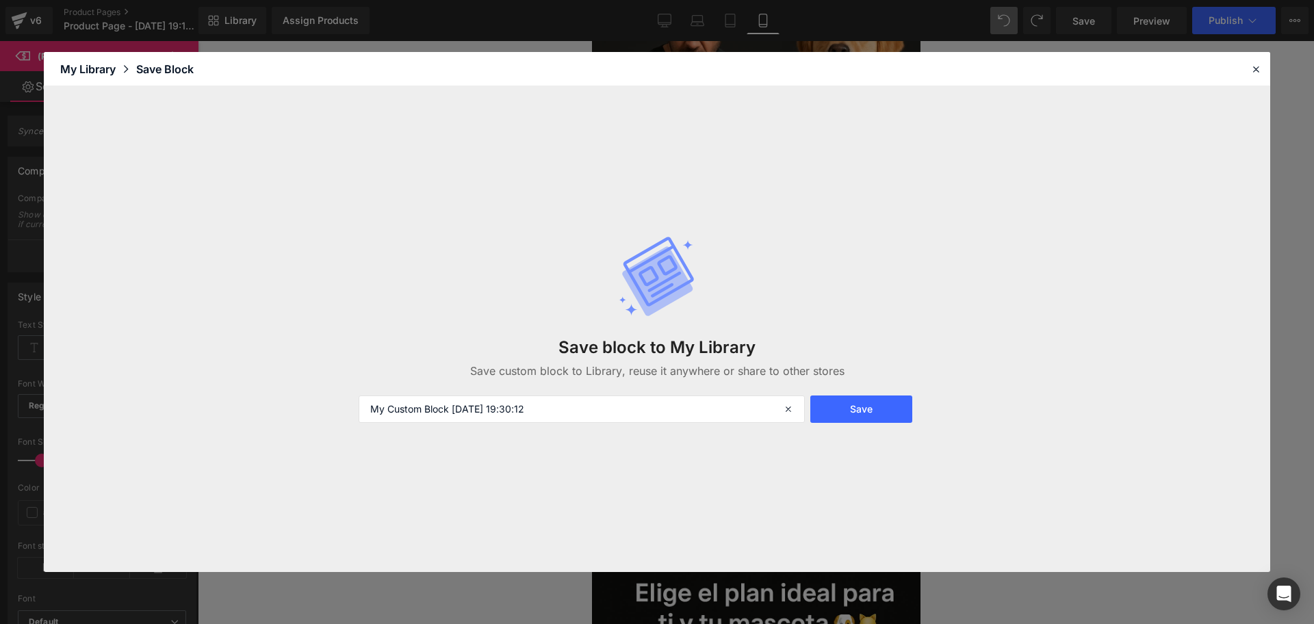 The image size is (1314, 624). I want to click on span: $72,990.00, so click(199, 396).